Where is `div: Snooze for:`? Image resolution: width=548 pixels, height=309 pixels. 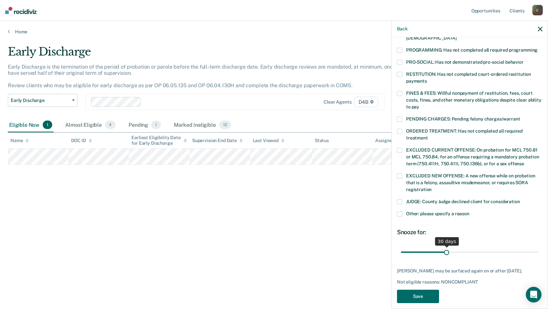
div: Snooze for: is located at coordinates (470, 232).